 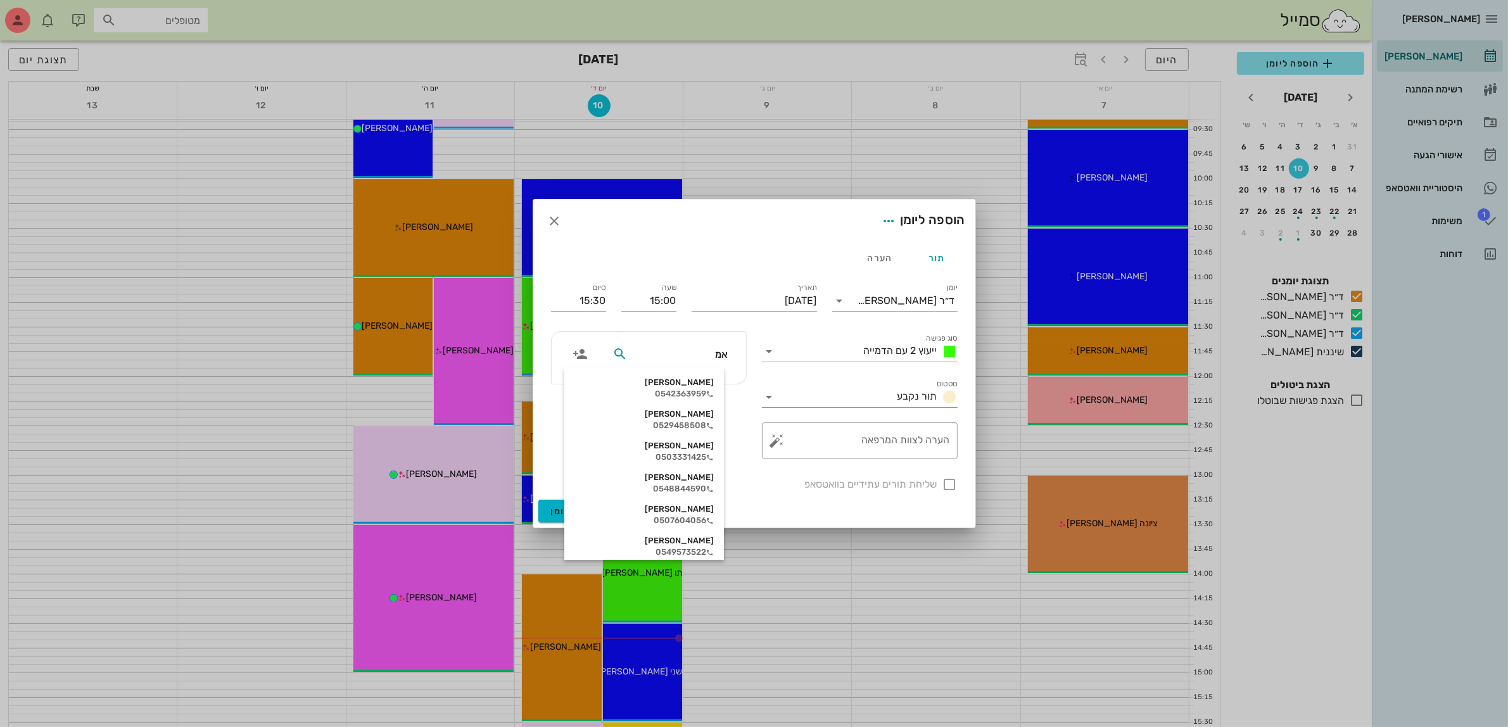 What do you see at coordinates (644, 489) in the screenshot?
I see `div: 0548844590` at bounding box center [644, 489].